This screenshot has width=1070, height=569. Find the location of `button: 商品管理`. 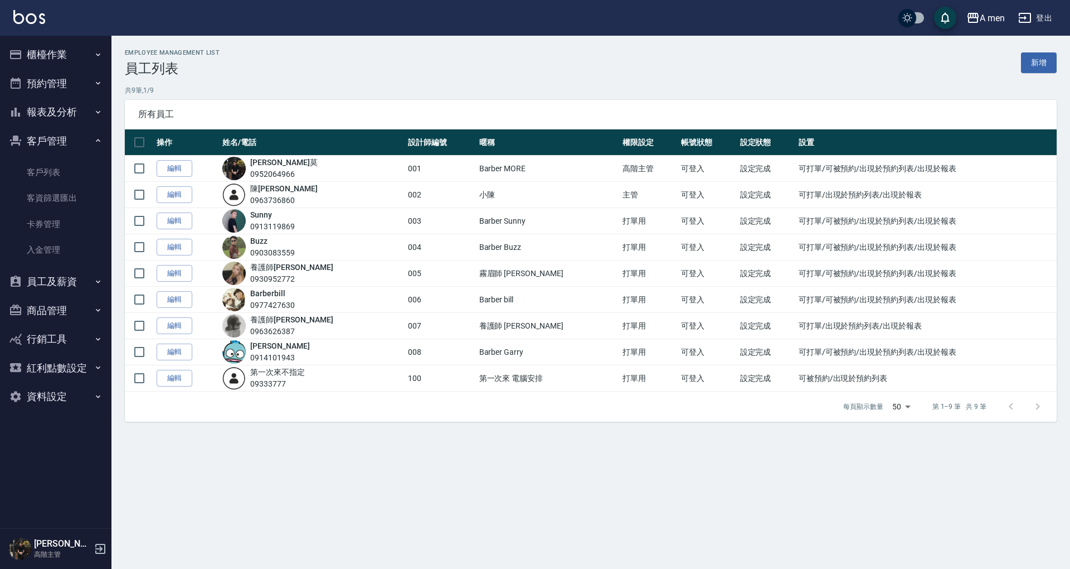

button: 商品管理 is located at coordinates (56, 310).